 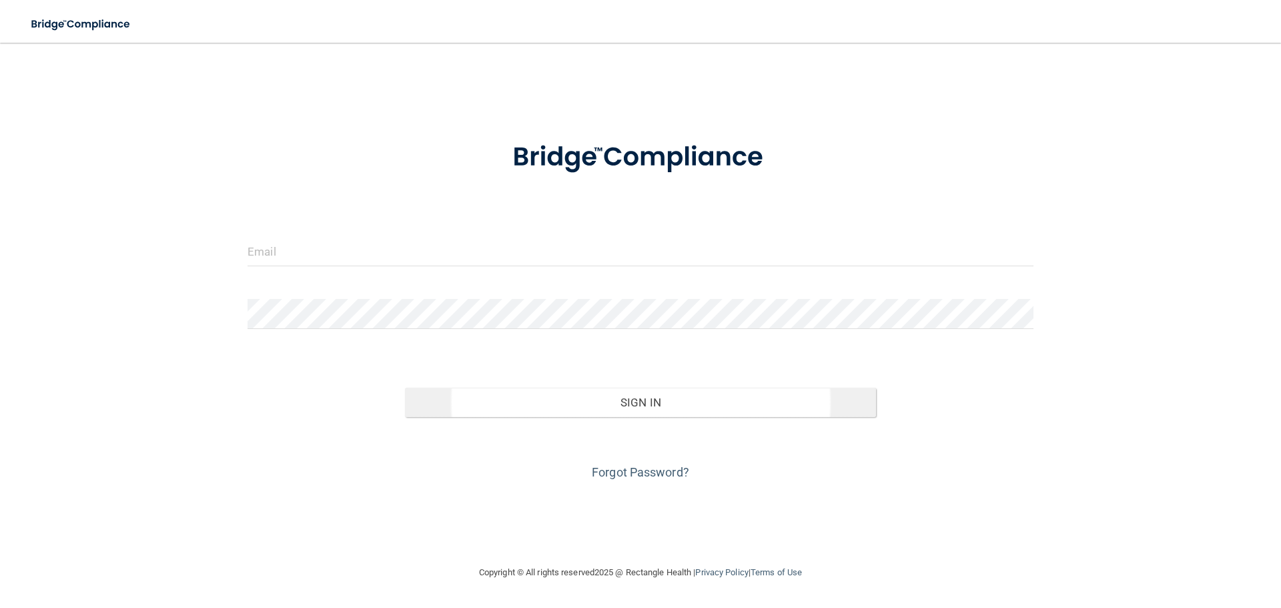 What do you see at coordinates (640, 402) in the screenshot?
I see `button: Sign In` at bounding box center [640, 402].